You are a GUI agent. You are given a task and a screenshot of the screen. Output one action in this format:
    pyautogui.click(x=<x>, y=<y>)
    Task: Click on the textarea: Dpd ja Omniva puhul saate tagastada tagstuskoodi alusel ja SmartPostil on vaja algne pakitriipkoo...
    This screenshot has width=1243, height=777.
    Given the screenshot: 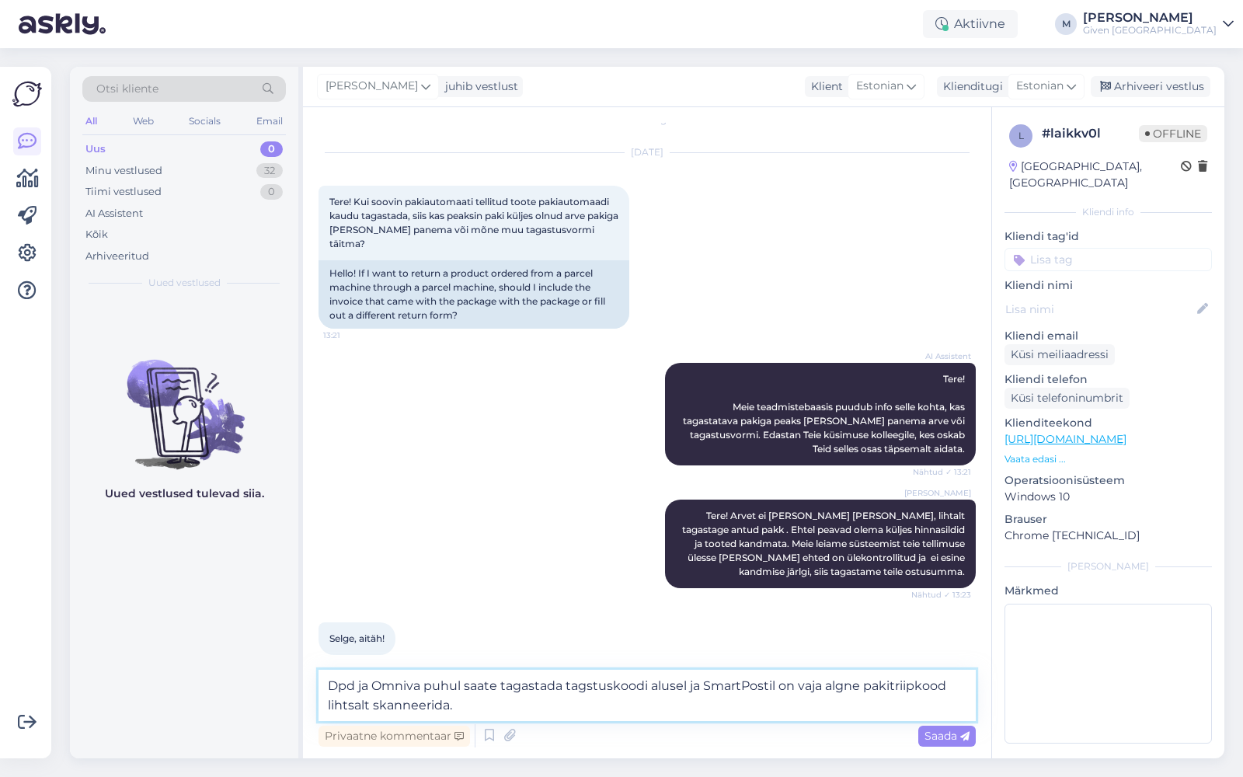 What is the action you would take?
    pyautogui.click(x=647, y=695)
    